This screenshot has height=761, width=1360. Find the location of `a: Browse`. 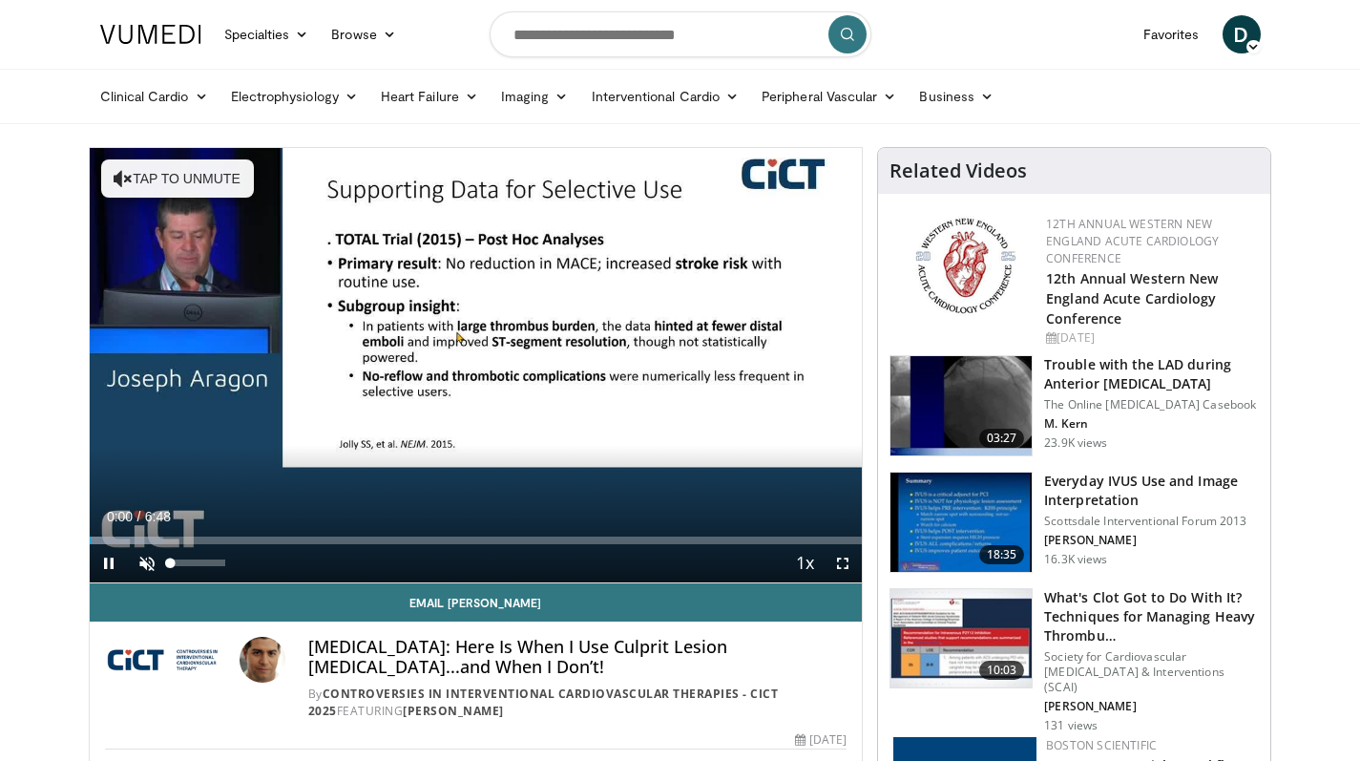

a: Browse is located at coordinates (364, 34).